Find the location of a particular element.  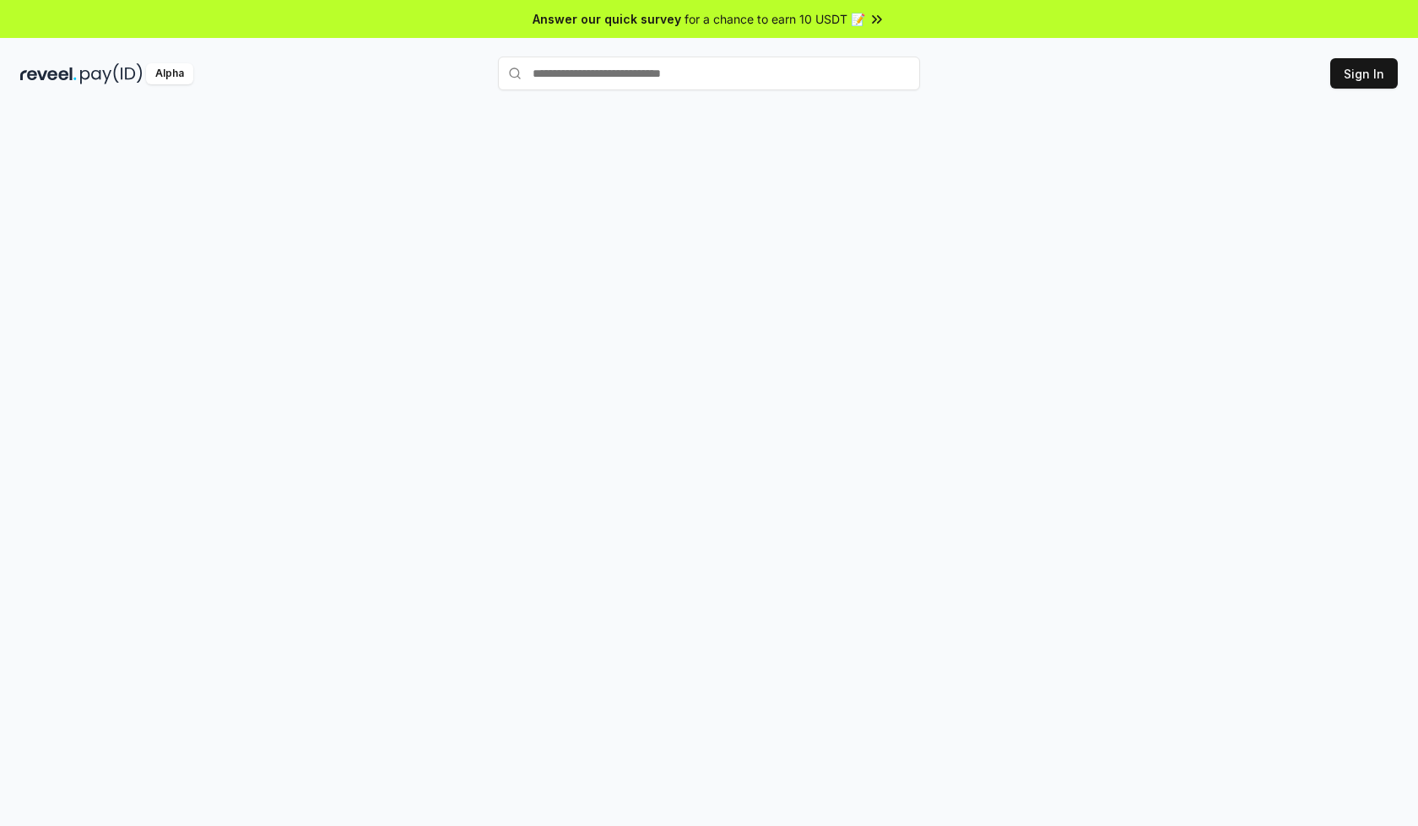

span: Answer our quick survey is located at coordinates (607, 19).